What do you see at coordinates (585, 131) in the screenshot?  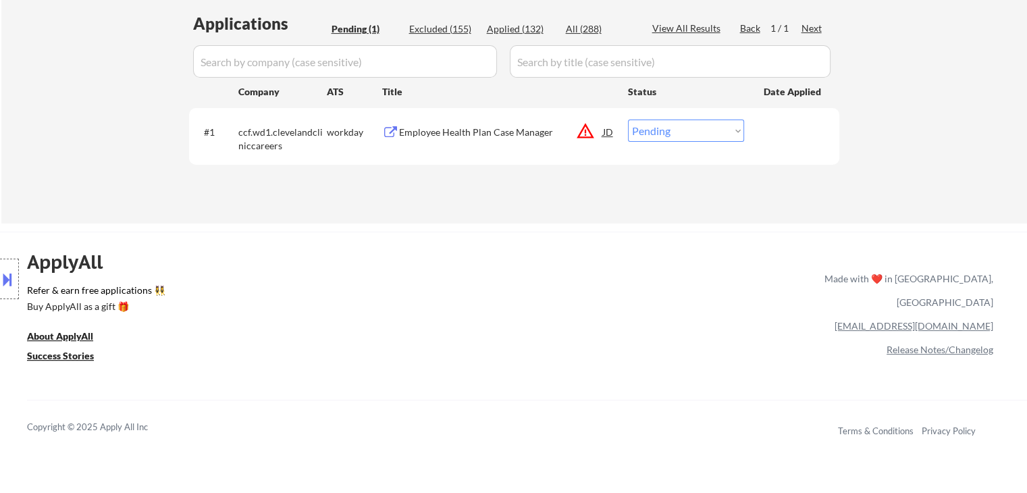 I see `button: warning_amber` at bounding box center [585, 131].